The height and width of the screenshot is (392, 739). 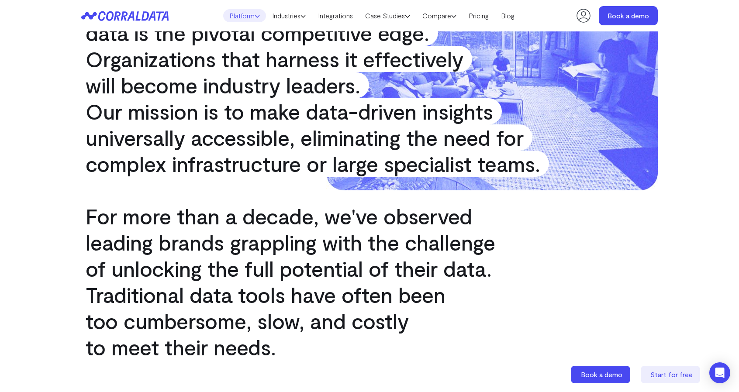 What do you see at coordinates (274, 59) in the screenshot?
I see `span: Organizations that harness it effectively` at bounding box center [274, 59].